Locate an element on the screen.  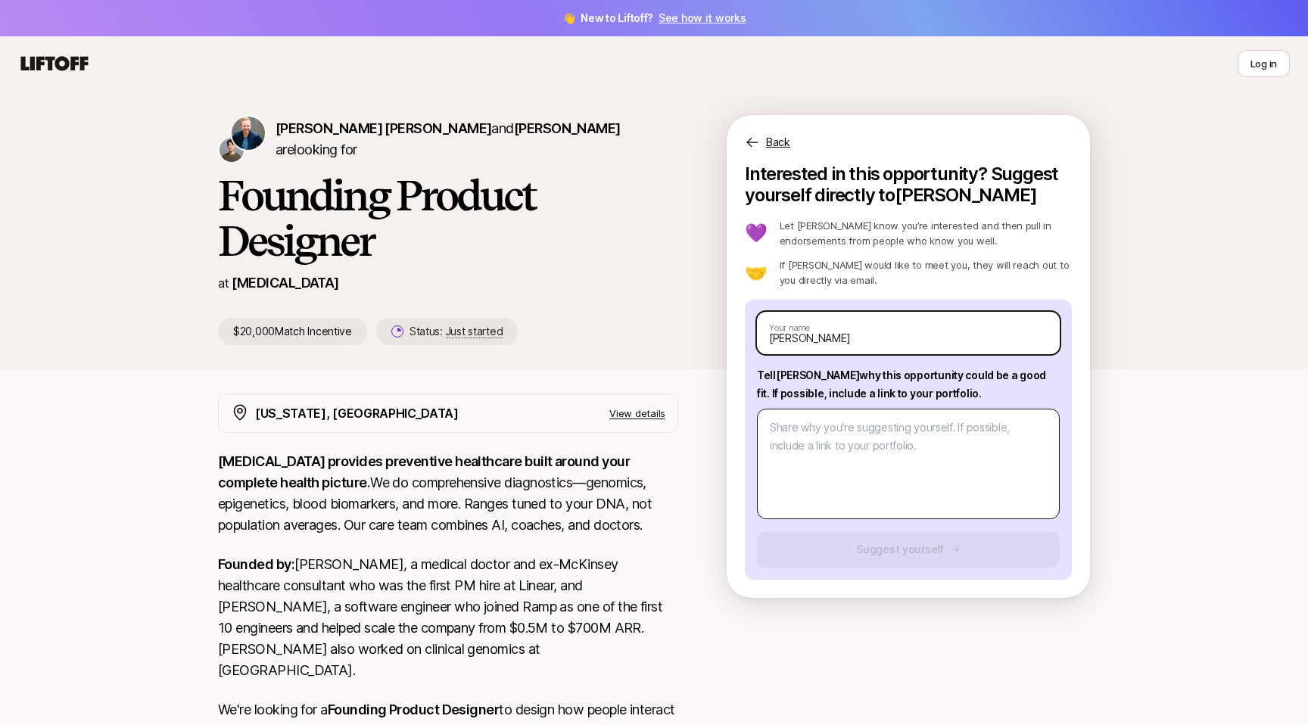
p: at is located at coordinates (223, 283).